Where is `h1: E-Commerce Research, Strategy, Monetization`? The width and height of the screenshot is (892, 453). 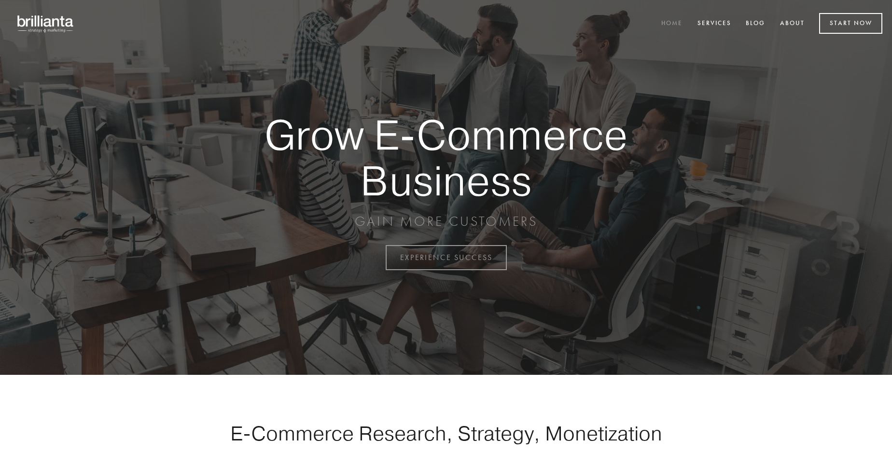
h1: E-Commerce Research, Strategy, Monetization is located at coordinates (446, 433).